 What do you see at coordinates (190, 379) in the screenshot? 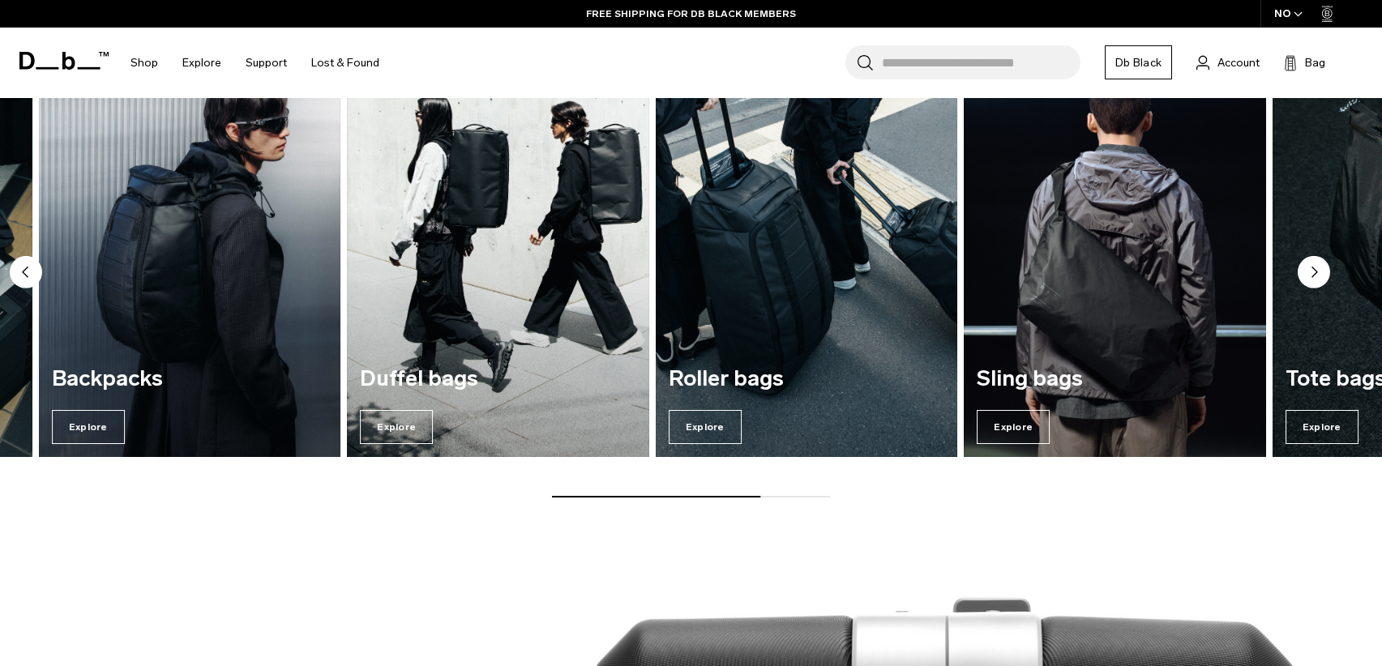
I see `h3: Backpacks` at bounding box center [190, 379].